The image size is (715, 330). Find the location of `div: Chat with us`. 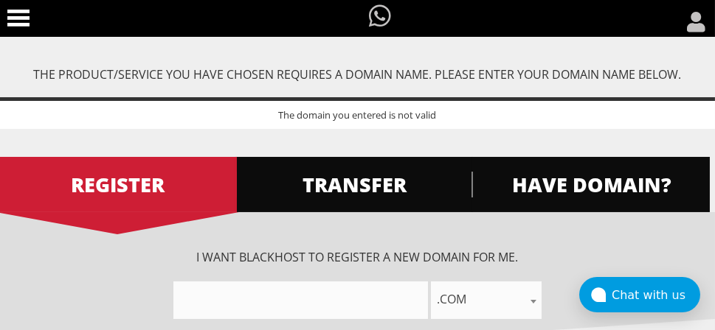

div: Chat with us is located at coordinates (656, 295).